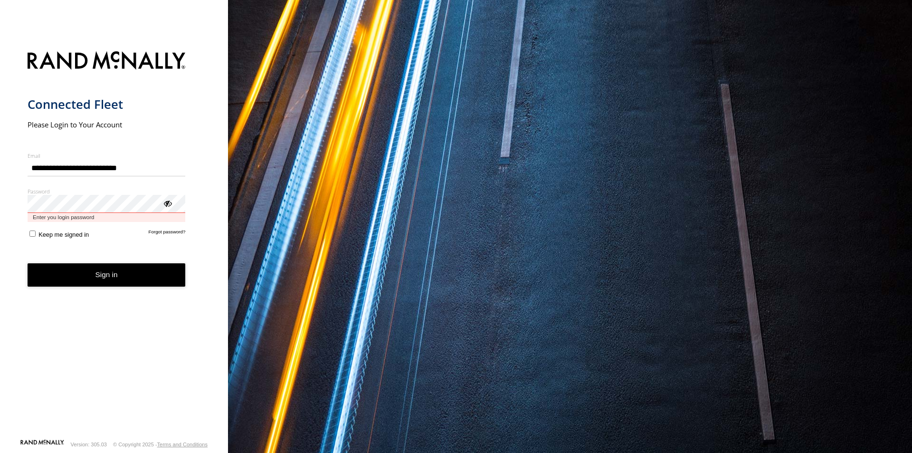 The width and height of the screenshot is (912, 453). Describe the element at coordinates (160, 444) in the screenshot. I see `div: © Copyright 2025 -` at that location.